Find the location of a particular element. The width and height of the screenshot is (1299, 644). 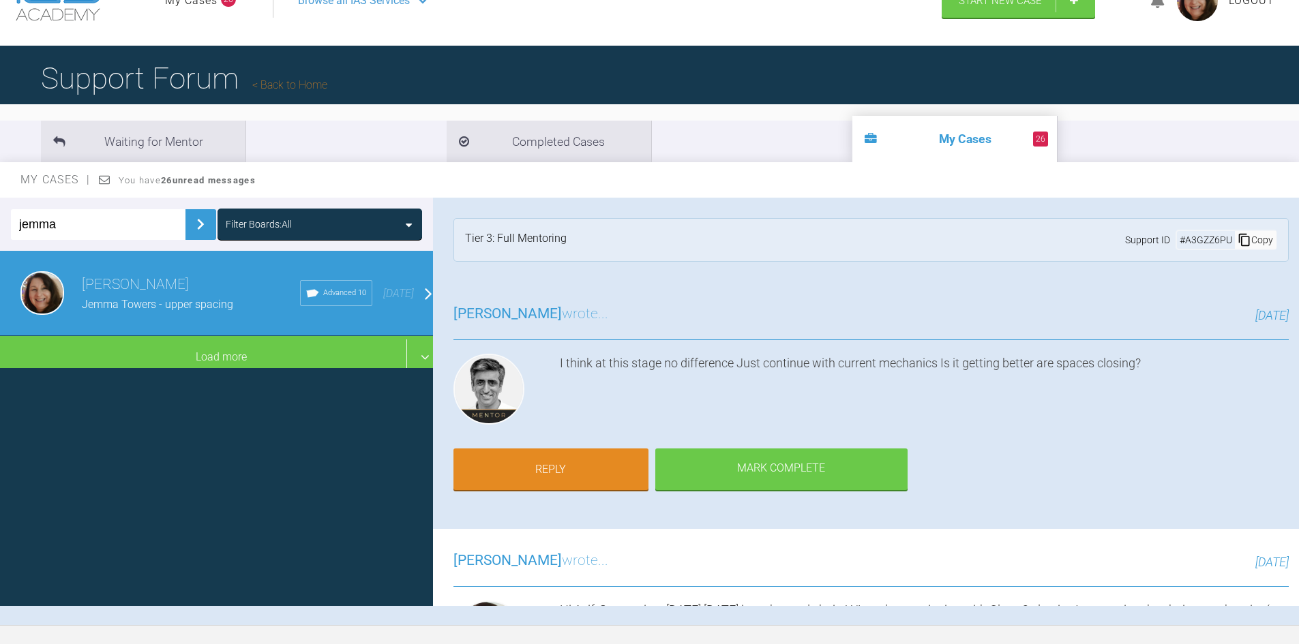

img: chevronRight.28bd32b0.svg is located at coordinates (200, 224).